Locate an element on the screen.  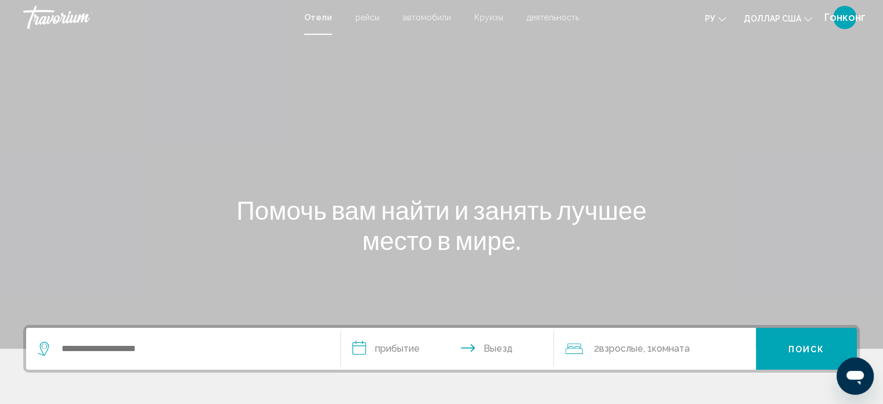
button: Путешественники: 2 взрослых, 0 детей is located at coordinates (655, 348).